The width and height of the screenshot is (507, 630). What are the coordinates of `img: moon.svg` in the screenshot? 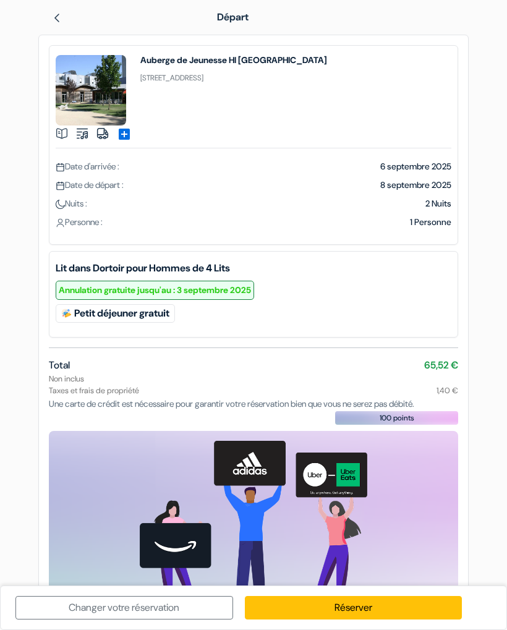 It's located at (60, 204).